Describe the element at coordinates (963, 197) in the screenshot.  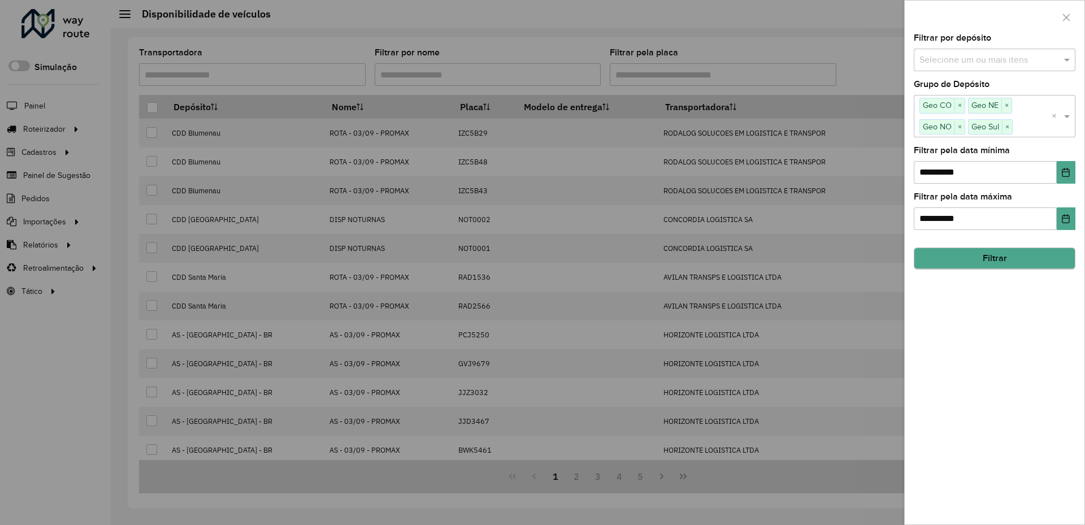
I see `label: Filtrar pela data máxima` at that location.